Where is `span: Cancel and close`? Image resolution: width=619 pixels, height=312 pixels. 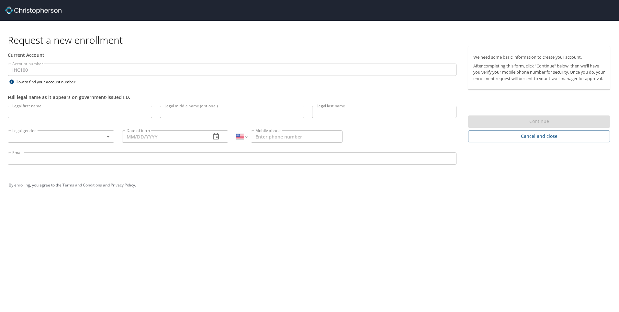 span: Cancel and close is located at coordinates (539, 136).